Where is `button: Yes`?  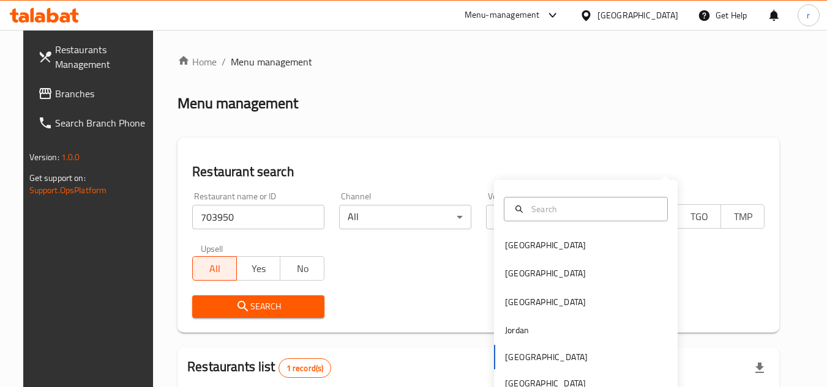
button: Yes is located at coordinates (258, 269).